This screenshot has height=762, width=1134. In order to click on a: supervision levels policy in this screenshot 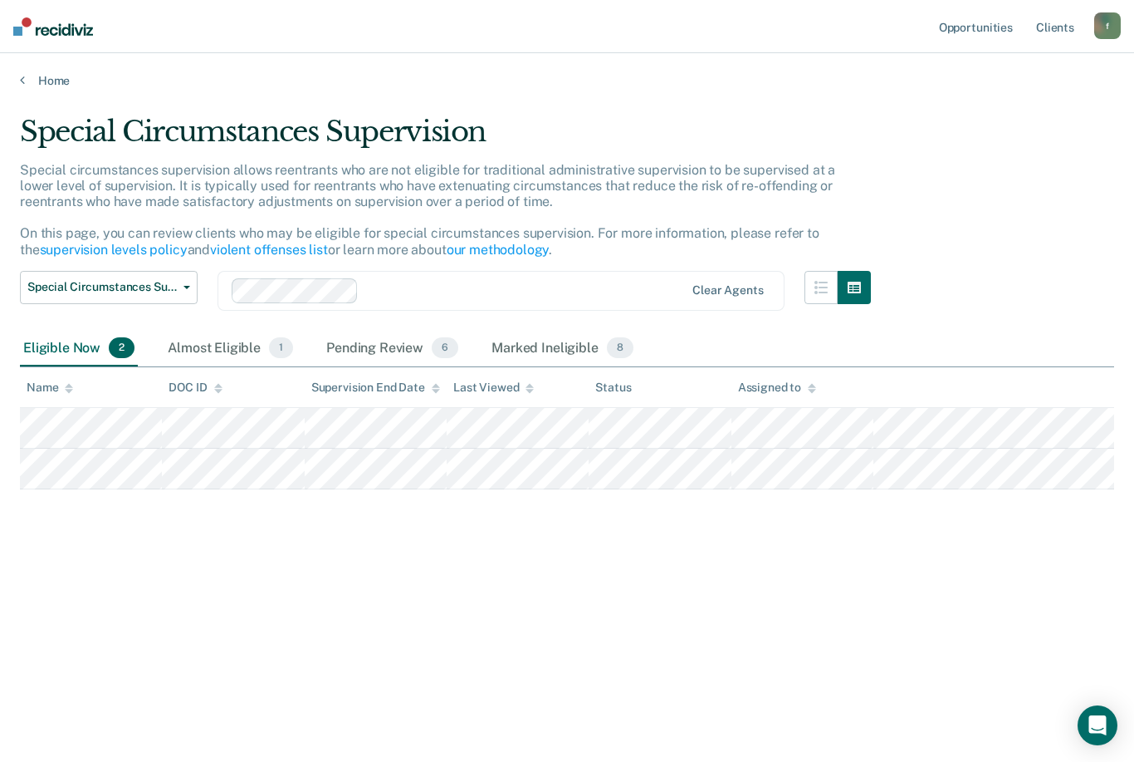, I will do `click(114, 249)`.